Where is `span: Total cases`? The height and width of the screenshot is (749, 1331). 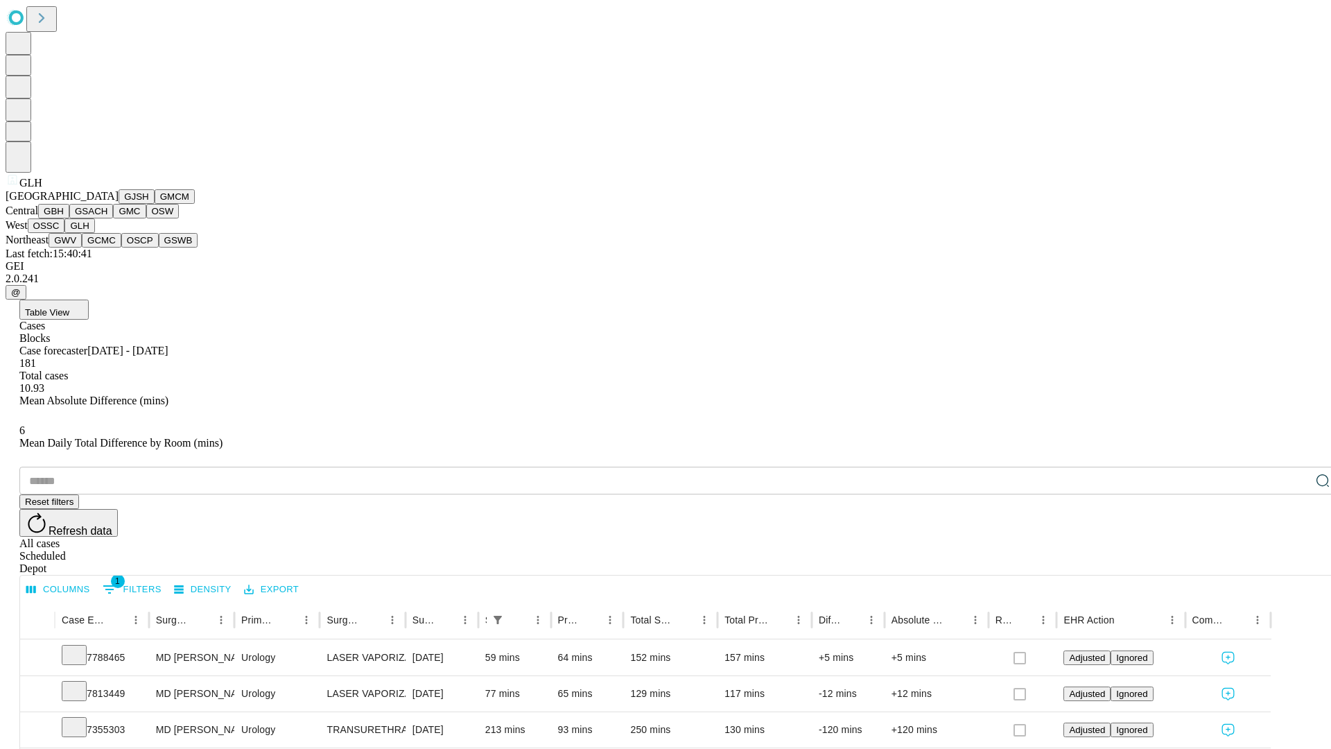
span: Total cases is located at coordinates (44, 375).